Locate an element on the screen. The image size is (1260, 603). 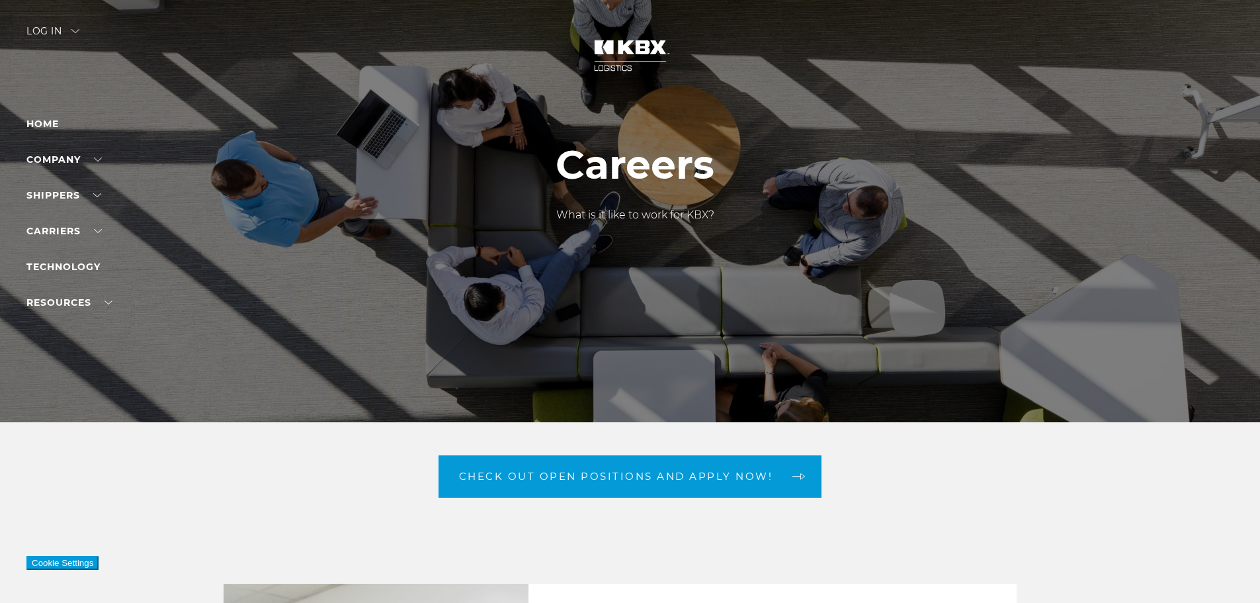
img: kbx logo is located at coordinates (630, 56).